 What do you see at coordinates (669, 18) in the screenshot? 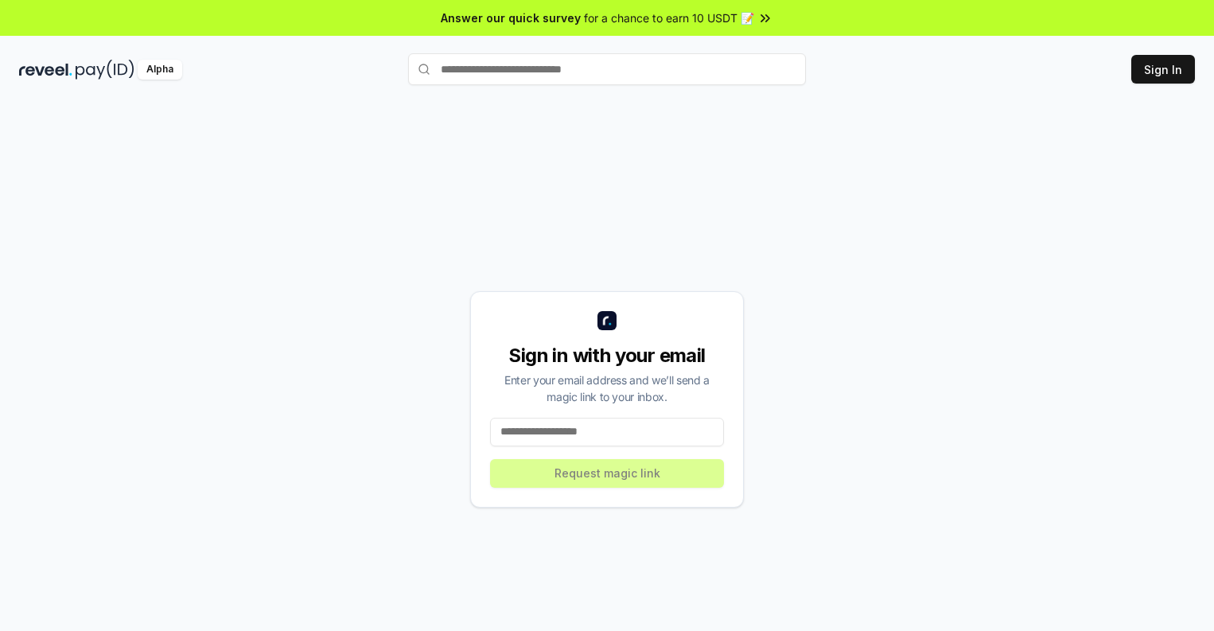
I see `span: for a chance to earn 10 USDT 📝` at bounding box center [669, 18].